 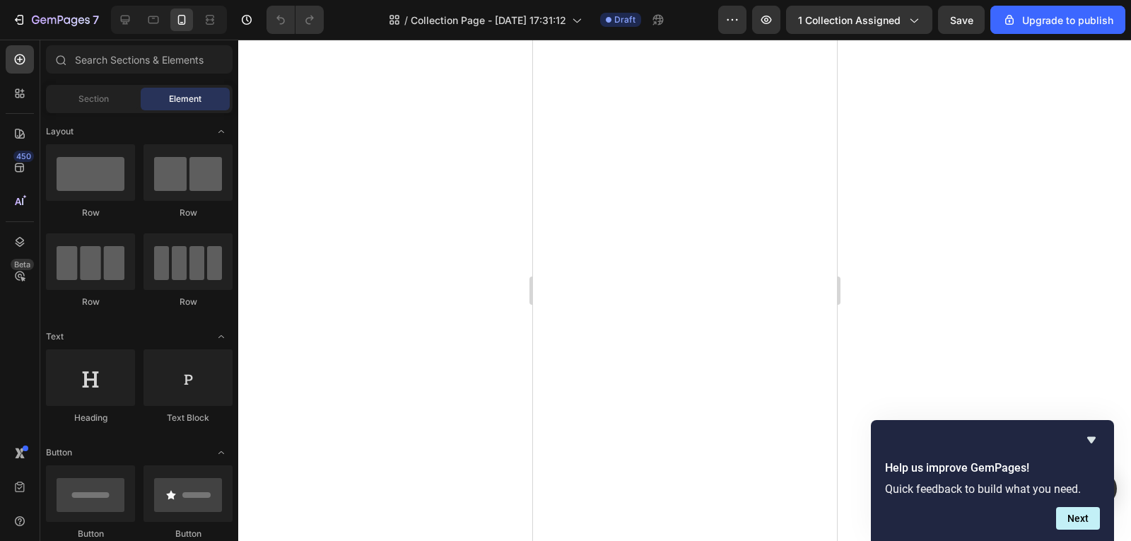 I want to click on p: 7, so click(x=95, y=20).